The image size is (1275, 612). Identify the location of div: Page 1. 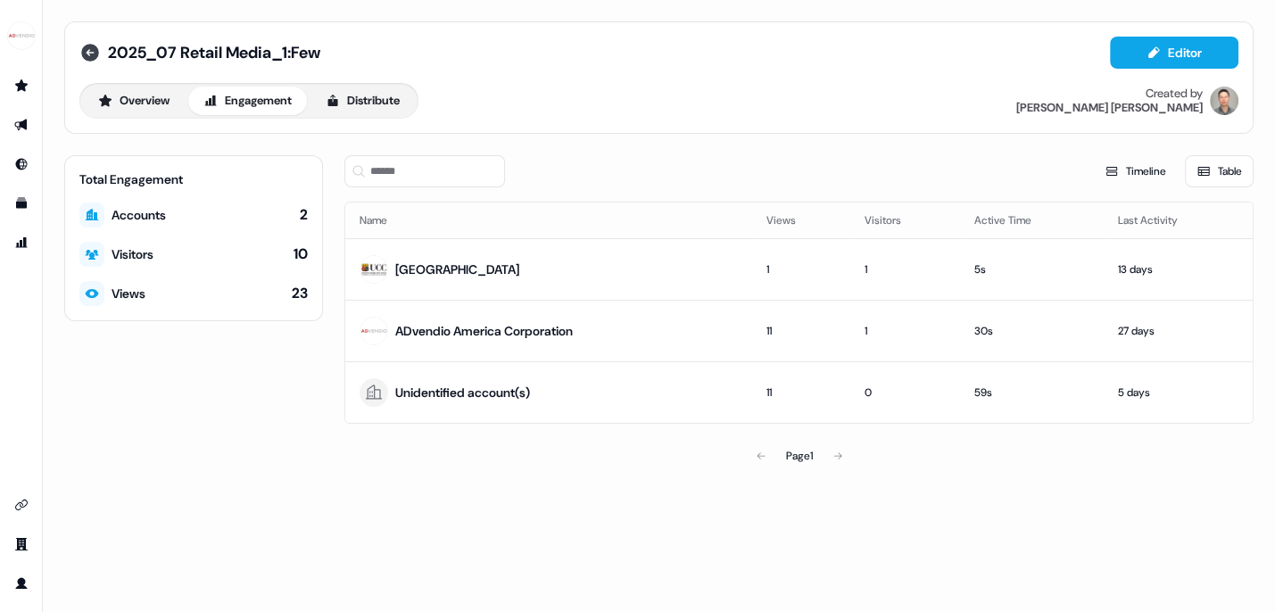
(799, 456).